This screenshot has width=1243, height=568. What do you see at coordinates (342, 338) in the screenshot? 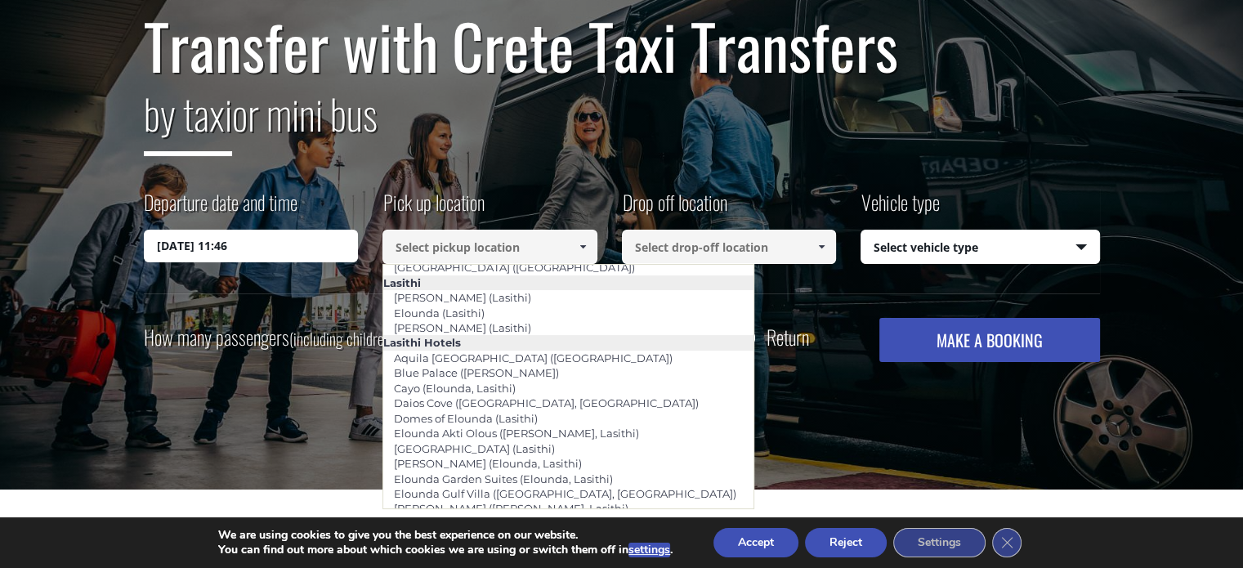
I see `small: (including children)` at bounding box center [342, 338].